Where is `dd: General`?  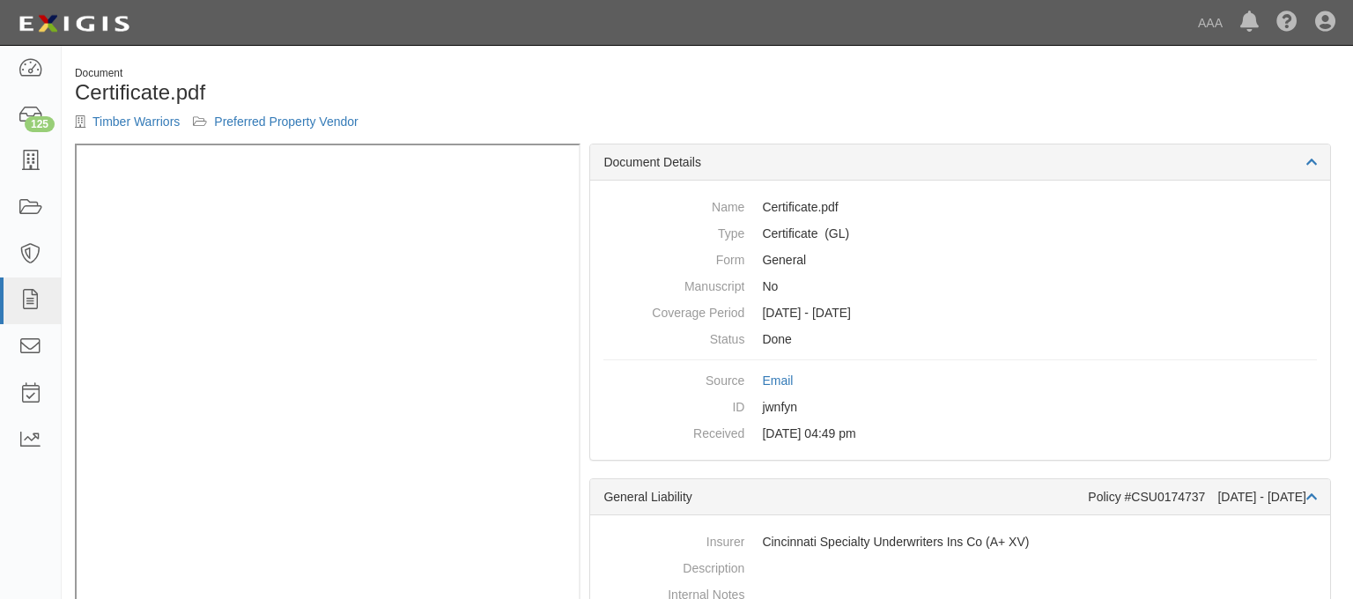 dd: General is located at coordinates (960, 260).